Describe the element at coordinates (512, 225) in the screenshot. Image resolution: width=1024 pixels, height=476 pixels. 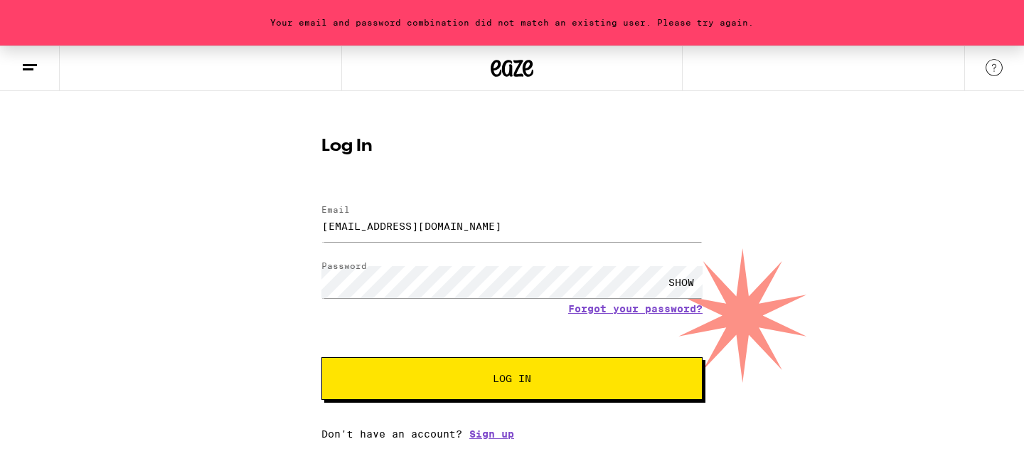
I see `input: Email` at that location.